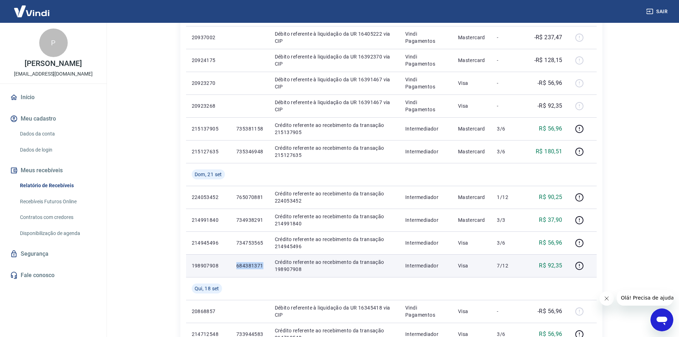  What do you see at coordinates (657, 11) in the screenshot?
I see `button: Sair` at bounding box center [657, 11].